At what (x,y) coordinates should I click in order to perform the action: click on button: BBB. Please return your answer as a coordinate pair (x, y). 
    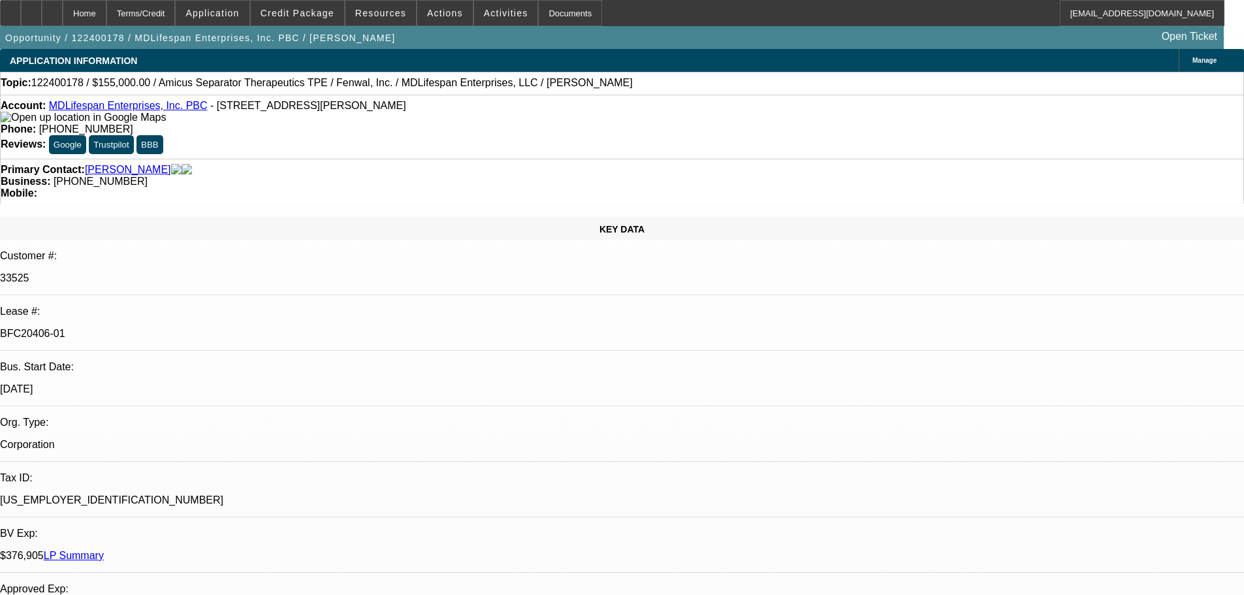
    Looking at the image, I should click on (150, 144).